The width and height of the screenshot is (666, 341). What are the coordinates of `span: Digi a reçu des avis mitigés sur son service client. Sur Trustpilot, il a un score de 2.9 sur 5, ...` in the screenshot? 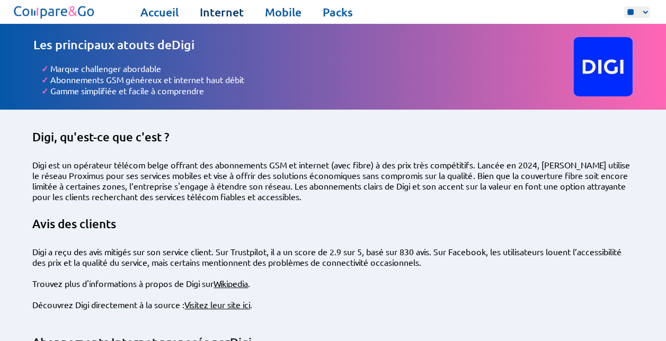 It's located at (326, 257).